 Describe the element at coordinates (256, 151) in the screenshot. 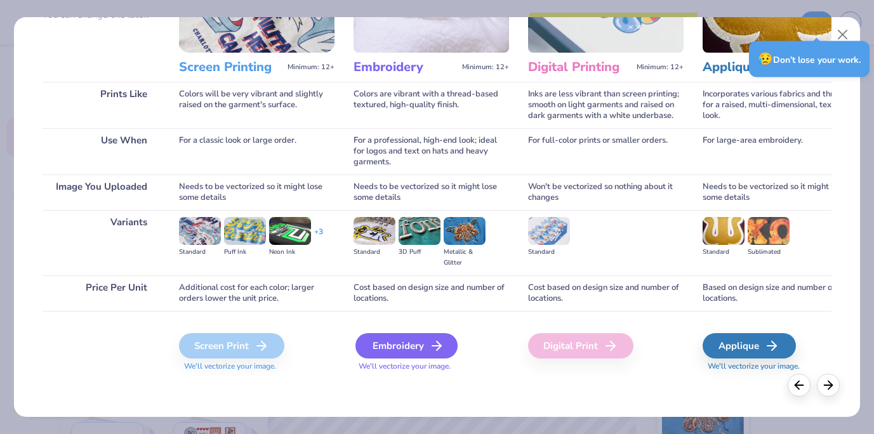

I see `div: For a classic look or large order.` at that location.